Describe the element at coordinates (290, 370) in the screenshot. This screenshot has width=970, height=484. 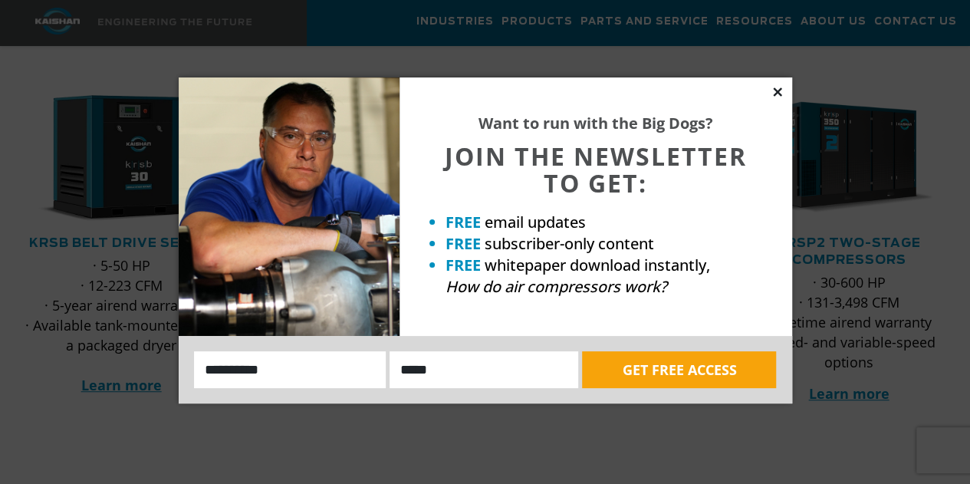
I see `input: Name:` at that location.